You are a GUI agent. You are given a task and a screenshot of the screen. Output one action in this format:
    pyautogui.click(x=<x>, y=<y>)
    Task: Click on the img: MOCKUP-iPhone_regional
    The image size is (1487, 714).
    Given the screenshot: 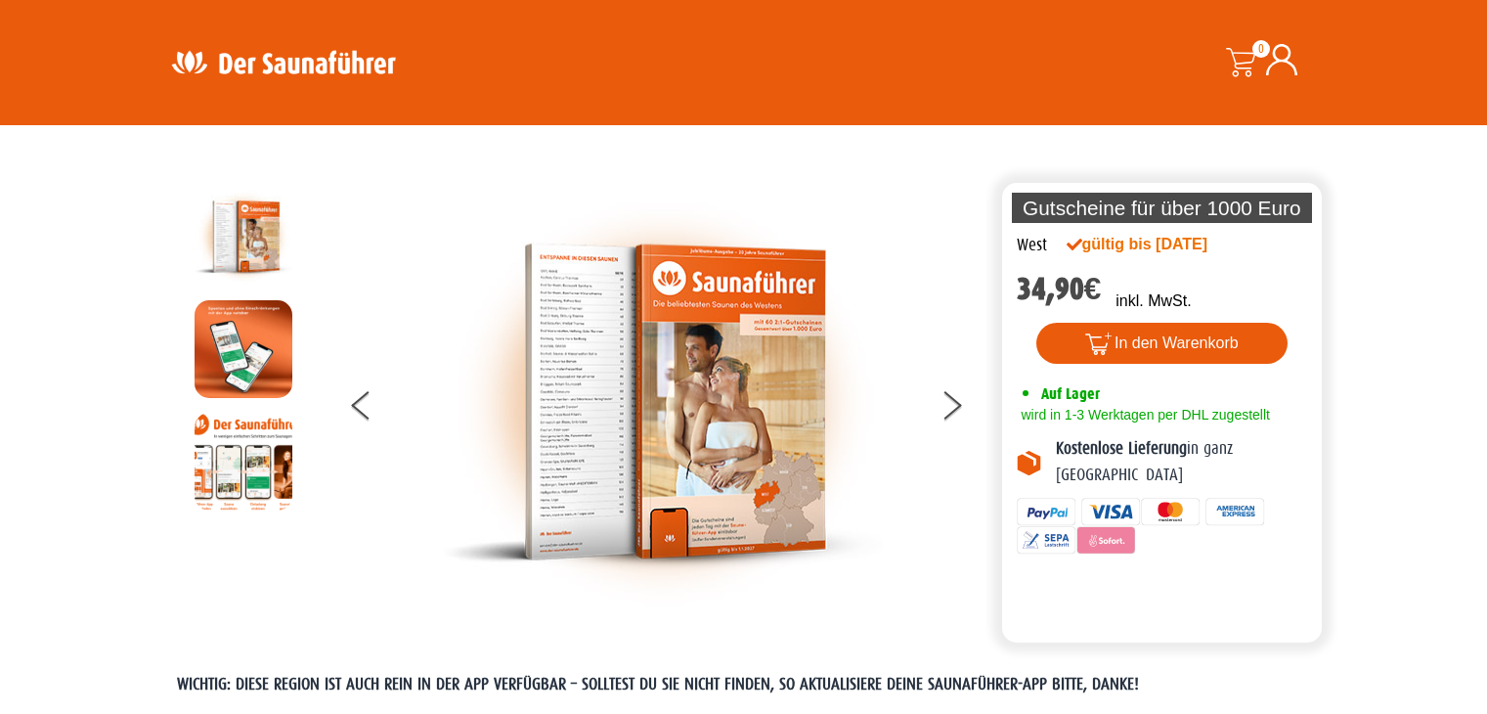 What is the action you would take?
    pyautogui.click(x=243, y=349)
    